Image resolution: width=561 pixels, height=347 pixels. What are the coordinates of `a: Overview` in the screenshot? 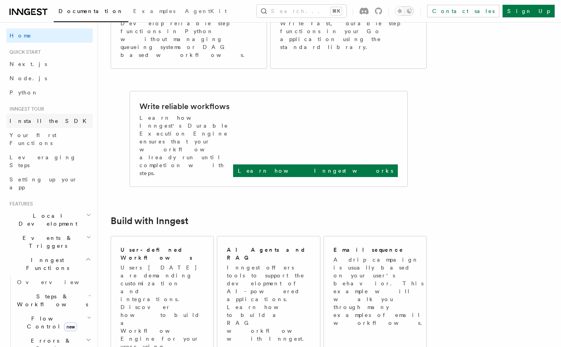 It's located at (53, 282).